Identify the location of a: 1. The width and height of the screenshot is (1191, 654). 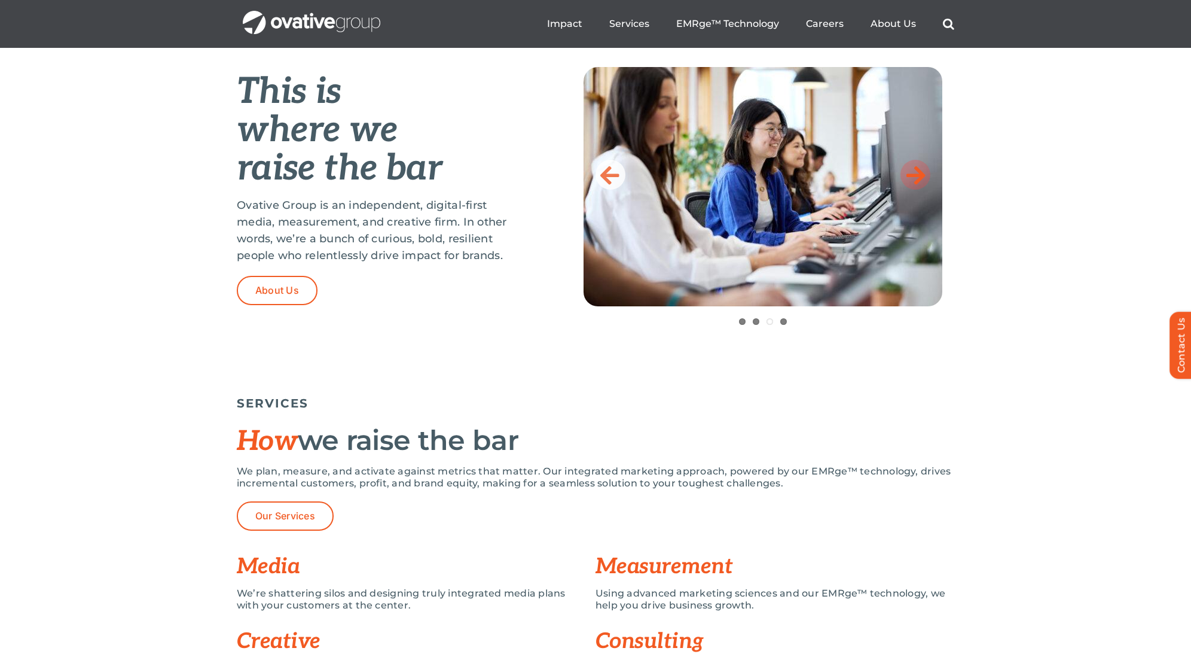
(742, 321).